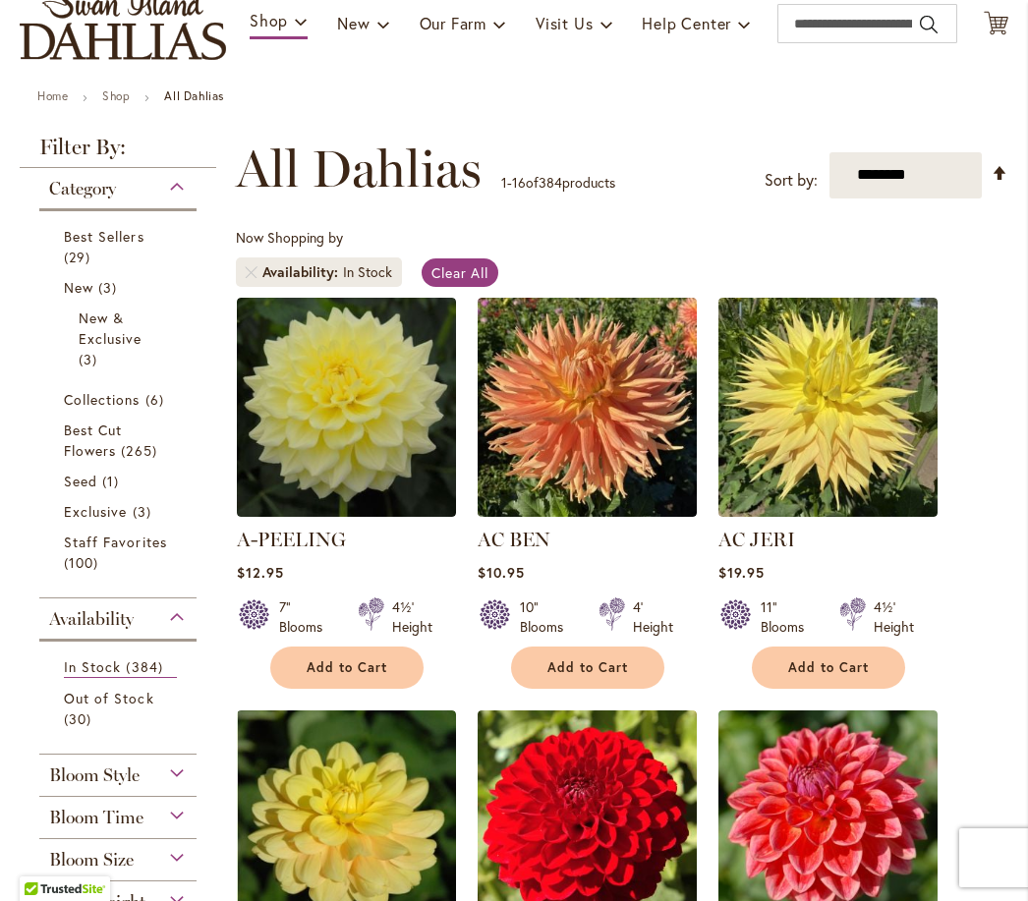  What do you see at coordinates (120, 399) in the screenshot?
I see `a: Collections` at bounding box center [120, 399].